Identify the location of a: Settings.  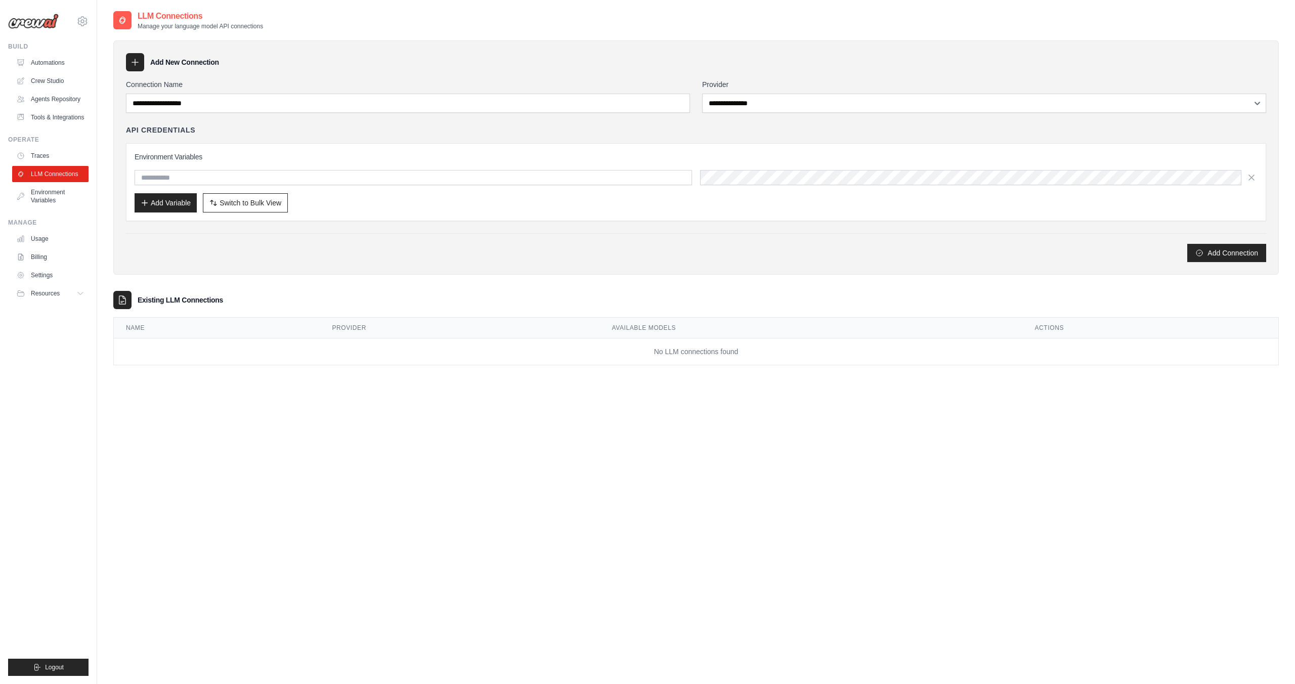
(50, 275).